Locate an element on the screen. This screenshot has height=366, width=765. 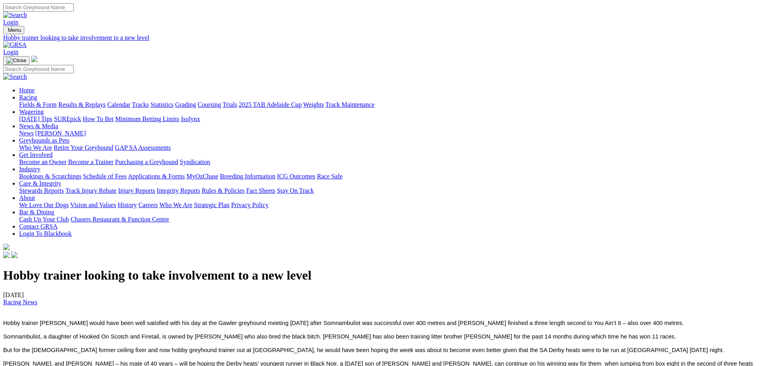
a: Contact GRSA is located at coordinates (38, 226).